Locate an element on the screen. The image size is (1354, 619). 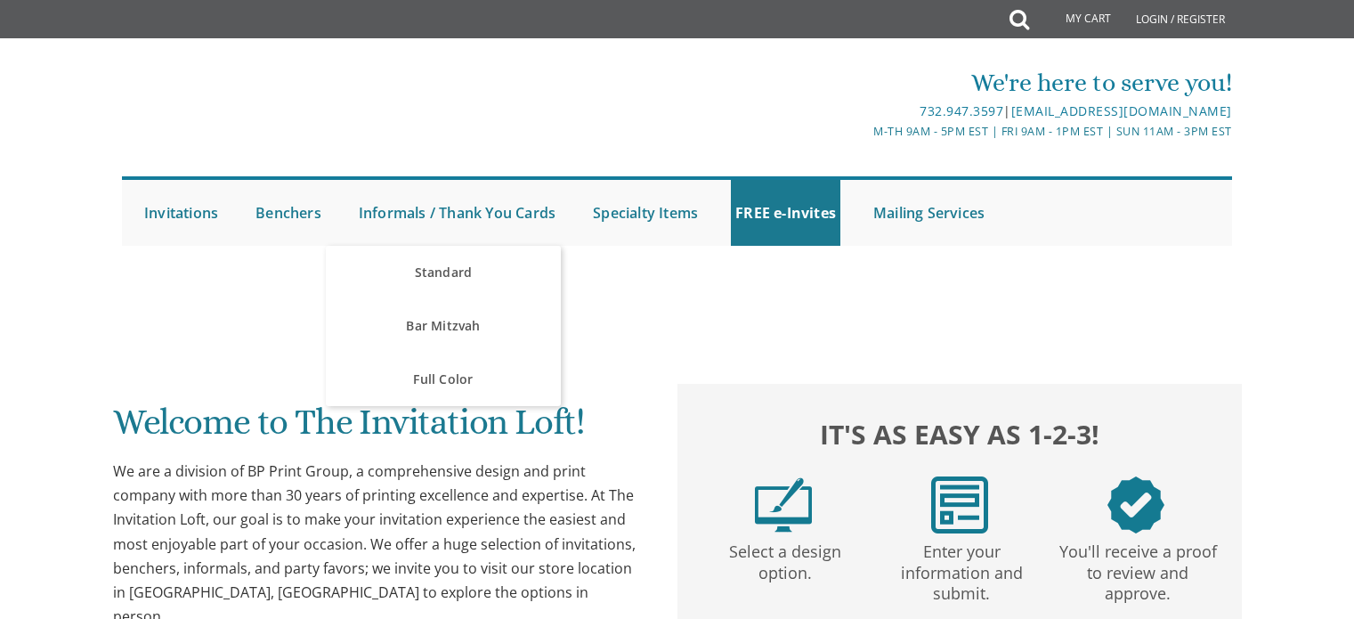
h2: It's as easy as 1-2-3! is located at coordinates (960, 434).